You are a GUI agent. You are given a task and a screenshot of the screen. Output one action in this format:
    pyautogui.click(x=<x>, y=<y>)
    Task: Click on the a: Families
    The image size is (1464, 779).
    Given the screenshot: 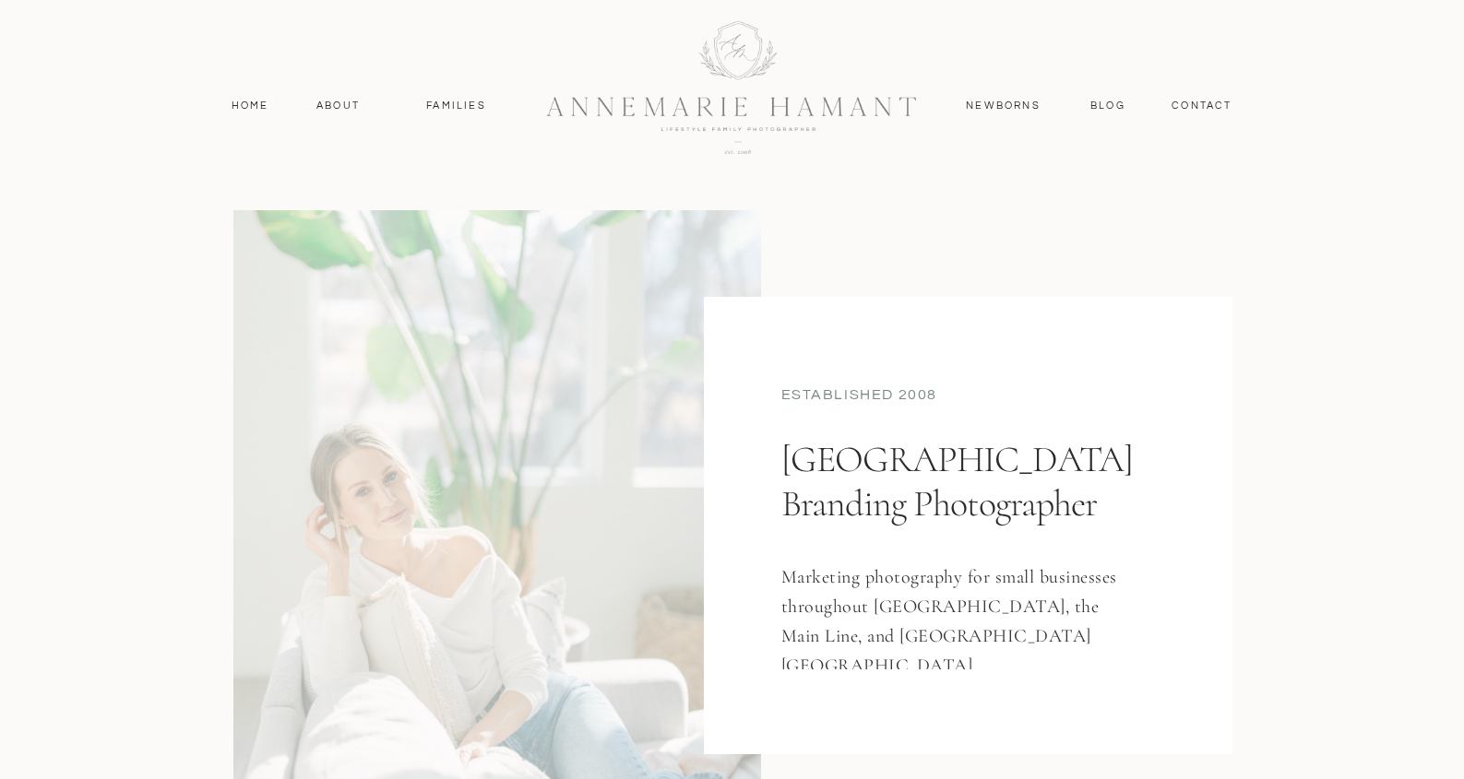 What is the action you would take?
    pyautogui.click(x=457, y=106)
    